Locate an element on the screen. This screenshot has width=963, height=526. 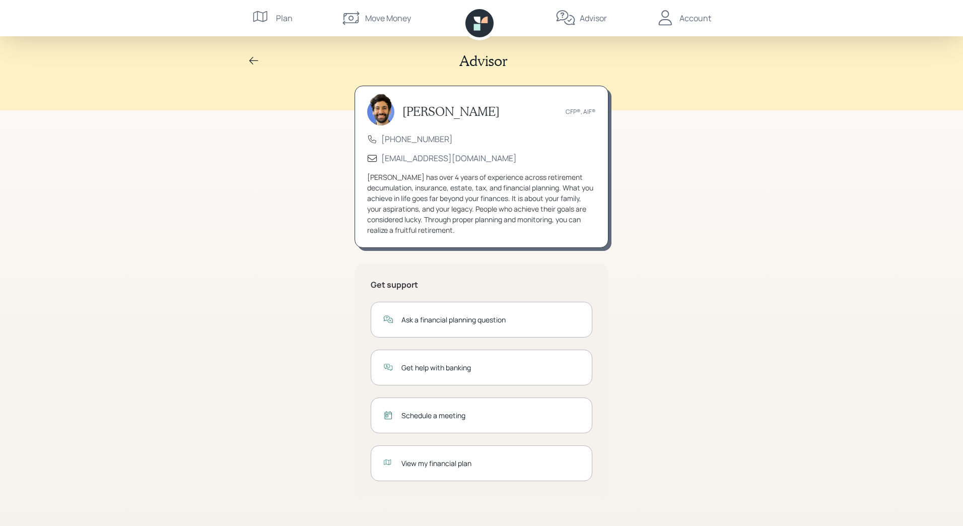
img: eric-schwartz-headshot.png is located at coordinates (381, 109).